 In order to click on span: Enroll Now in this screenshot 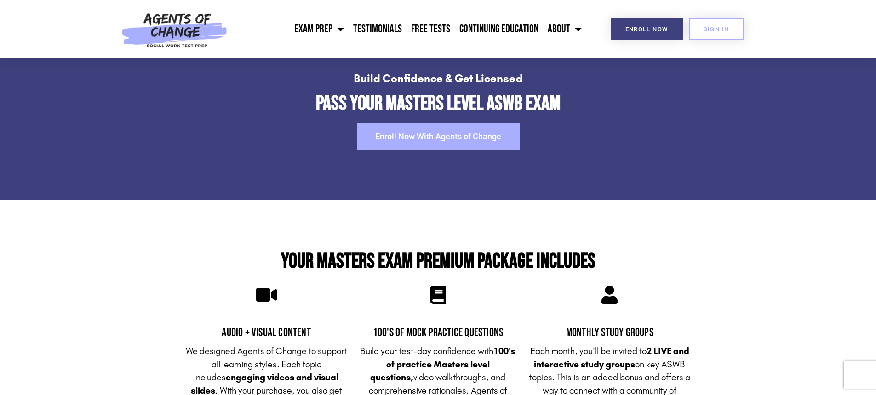, I will do `click(647, 29)`.